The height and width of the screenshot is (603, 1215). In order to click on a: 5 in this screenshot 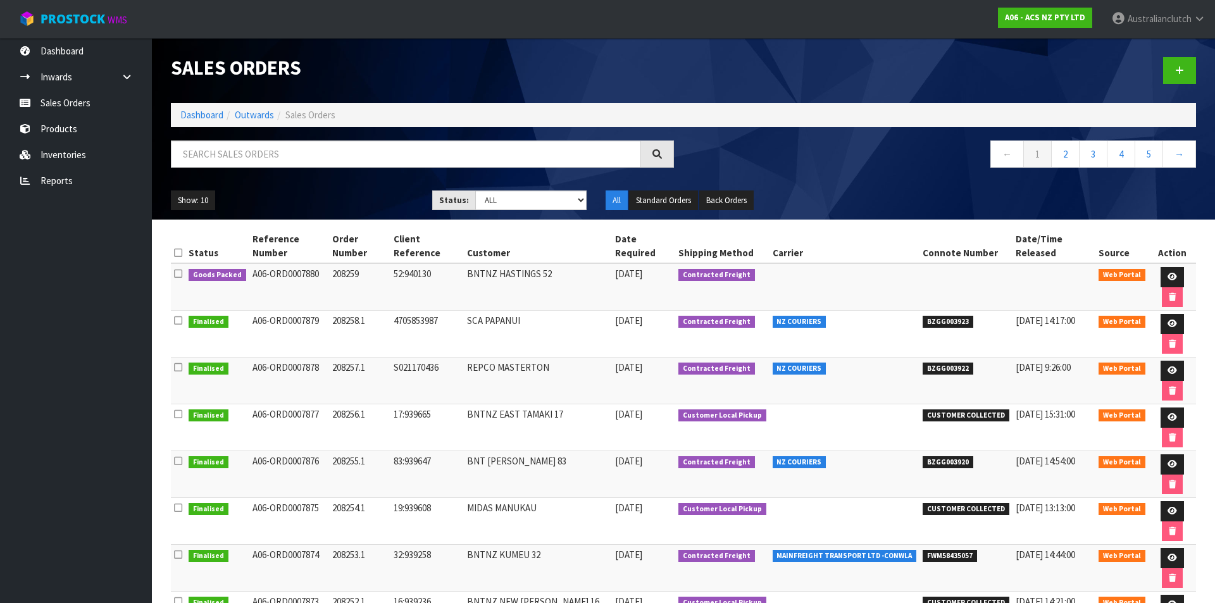, I will do `click(1149, 154)`.